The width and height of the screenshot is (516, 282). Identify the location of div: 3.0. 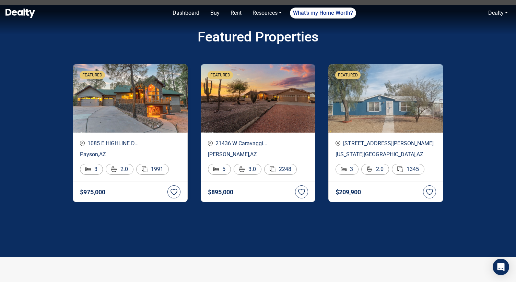
(247, 169).